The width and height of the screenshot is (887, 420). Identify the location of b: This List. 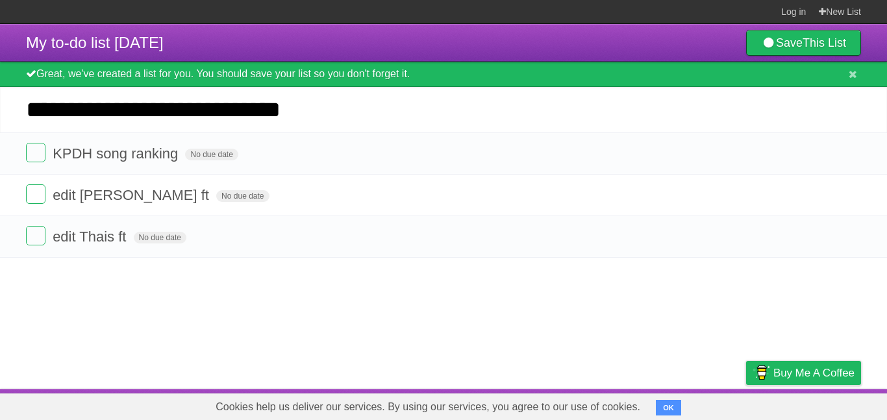
(824, 43).